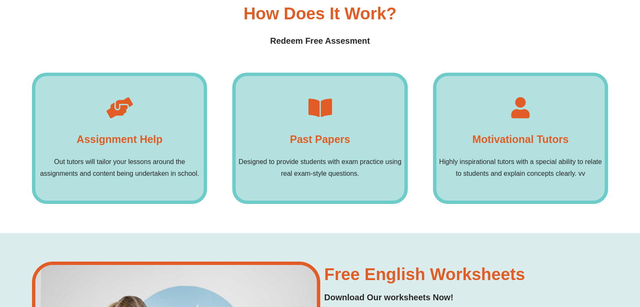 This screenshot has height=307, width=640. I want to click on h4: Download Our worksheets Now!, so click(464, 297).